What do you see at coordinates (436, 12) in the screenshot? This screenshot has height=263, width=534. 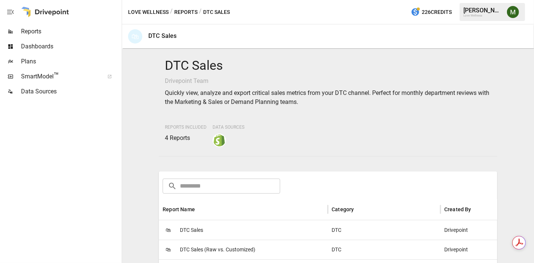 I see `span: 226 Credits` at bounding box center [436, 12].